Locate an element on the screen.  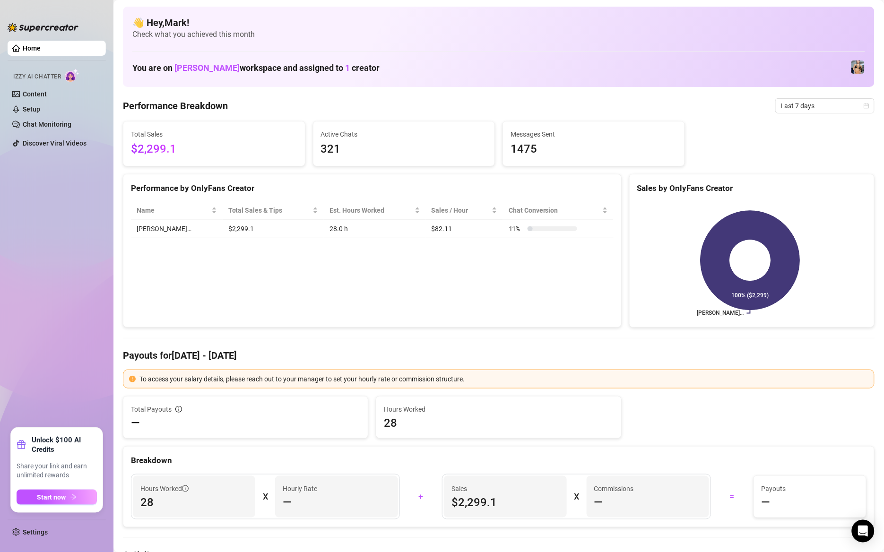
th: Total Sales & Tips is located at coordinates (273, 210).